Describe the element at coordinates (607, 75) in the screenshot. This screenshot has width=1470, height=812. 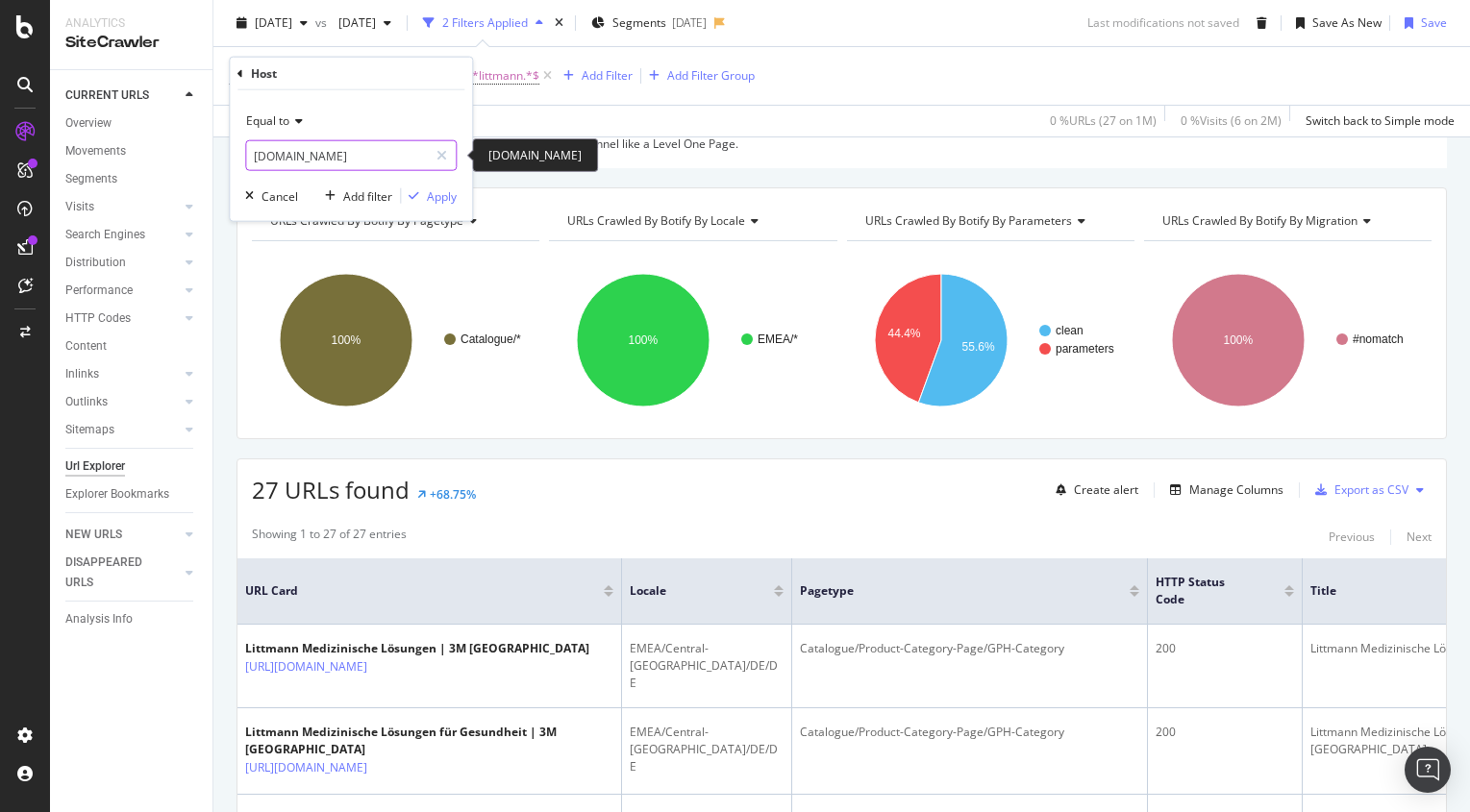
I see `div: Add Filter` at that location.